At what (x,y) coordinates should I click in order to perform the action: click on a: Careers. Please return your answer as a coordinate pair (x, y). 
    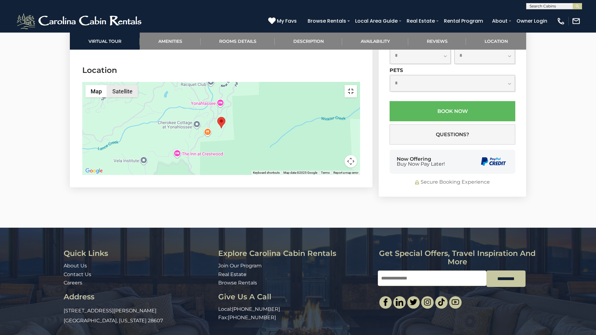
    Looking at the image, I should click on (73, 283).